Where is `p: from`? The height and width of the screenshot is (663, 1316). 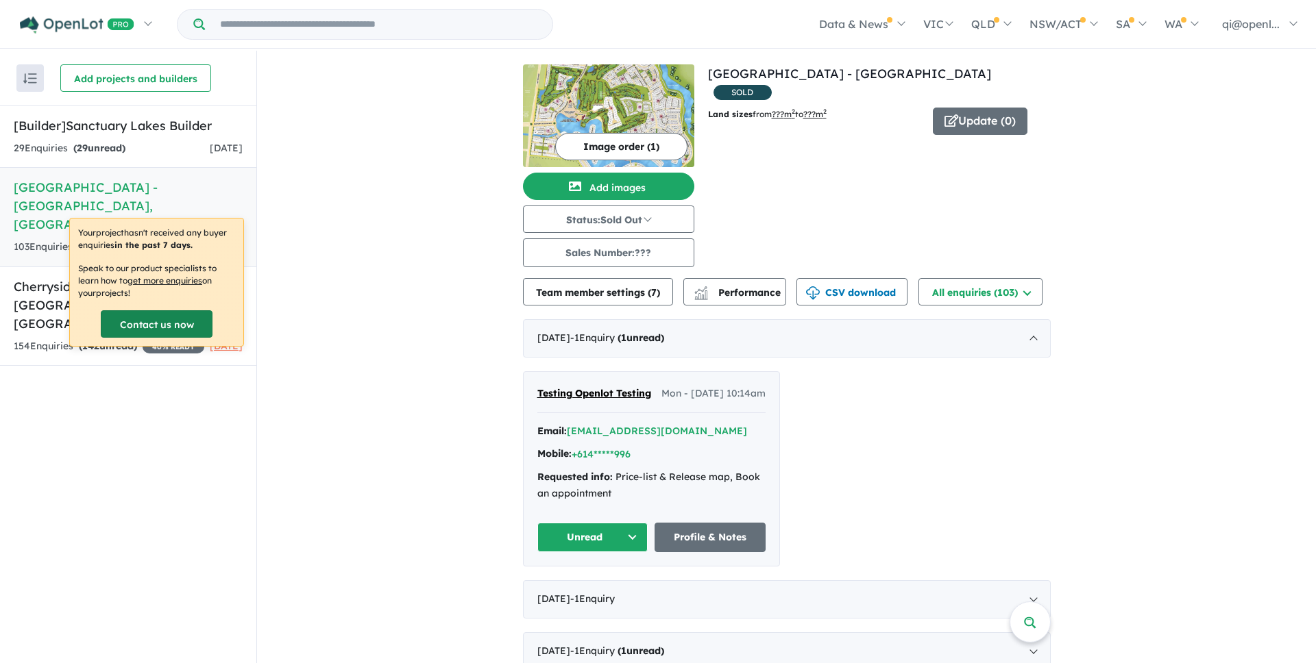
p: from is located at coordinates (815, 114).